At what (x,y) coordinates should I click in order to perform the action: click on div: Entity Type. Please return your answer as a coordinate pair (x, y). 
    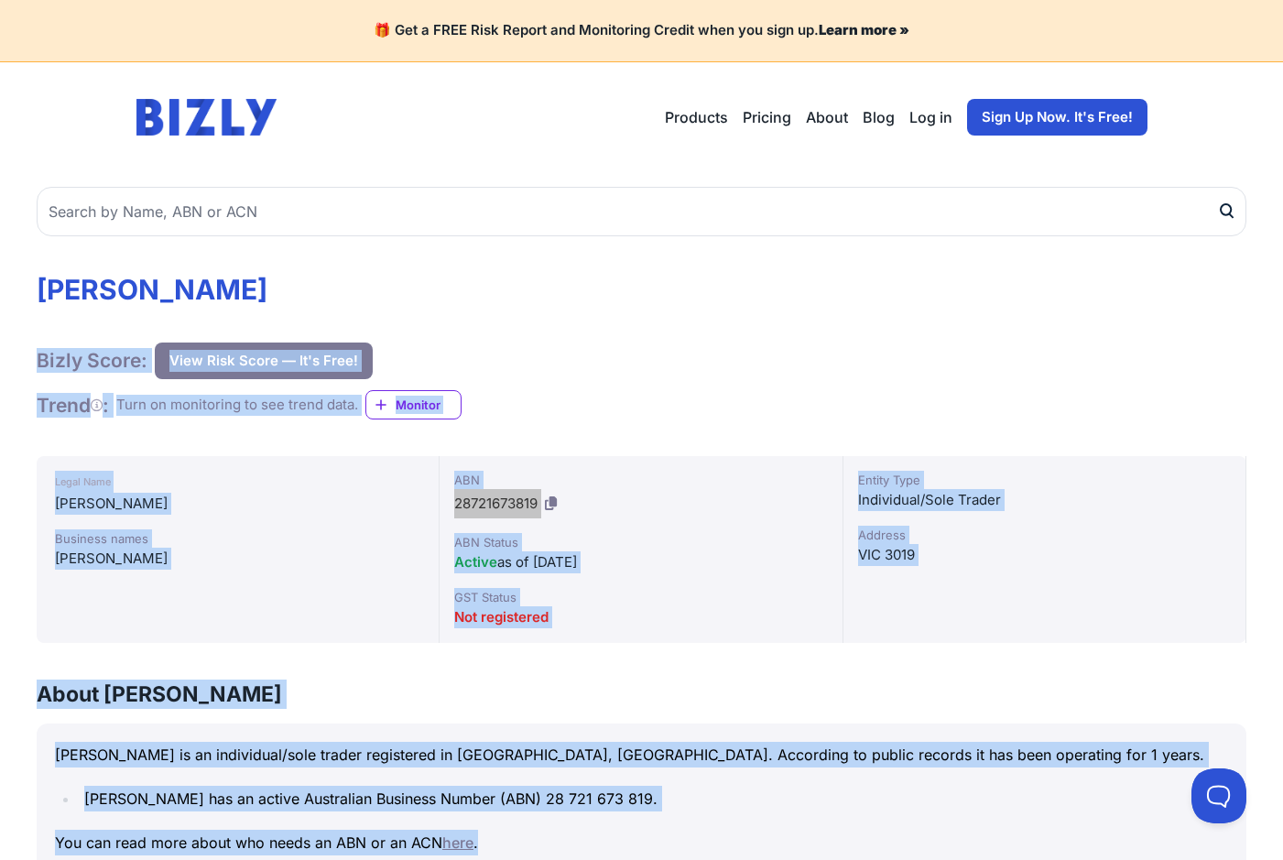
    Looking at the image, I should click on (1044, 480).